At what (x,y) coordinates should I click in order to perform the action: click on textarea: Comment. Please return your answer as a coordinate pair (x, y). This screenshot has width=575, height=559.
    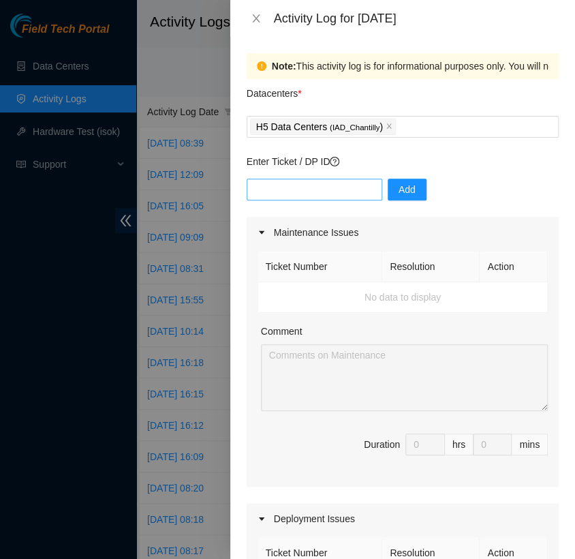
    Looking at the image, I should click on (404, 377).